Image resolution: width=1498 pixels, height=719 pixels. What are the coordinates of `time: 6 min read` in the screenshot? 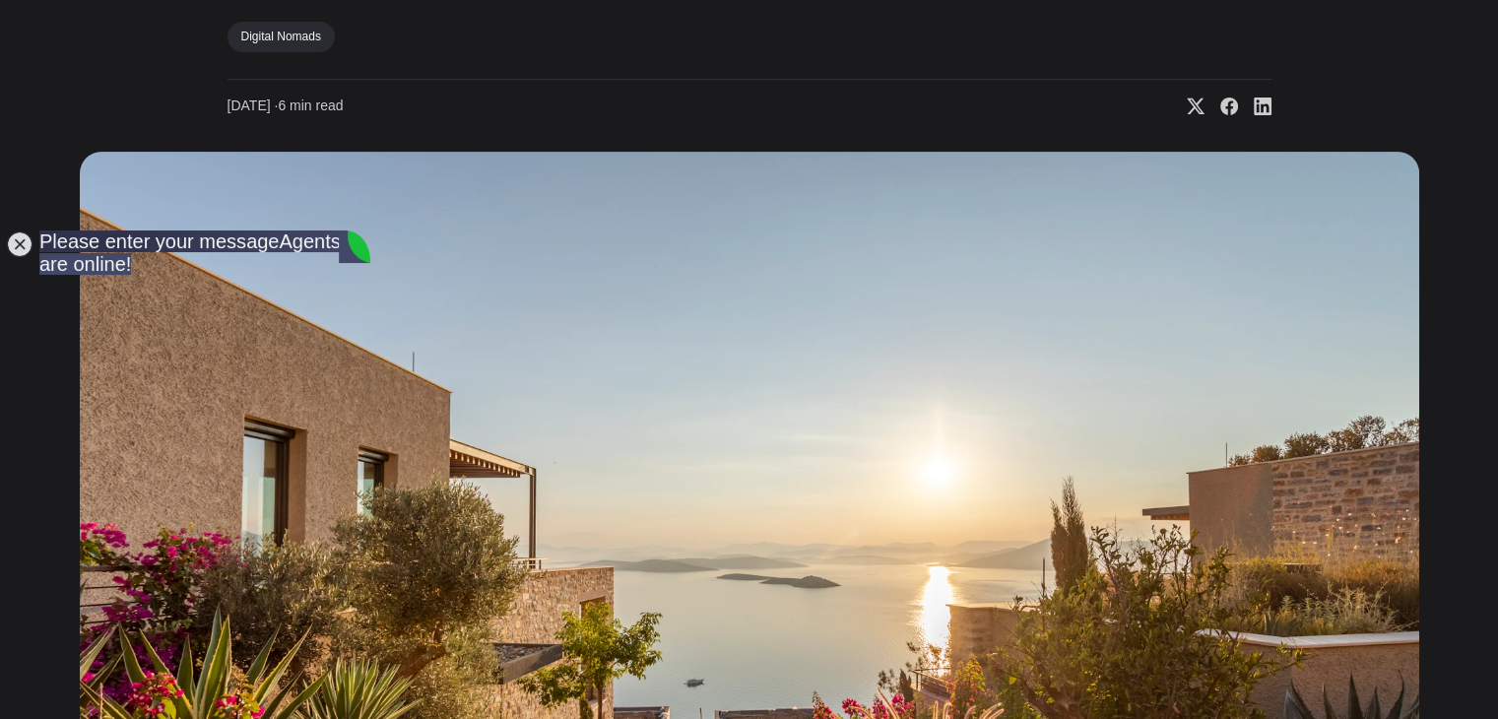 It's located at (286, 106).